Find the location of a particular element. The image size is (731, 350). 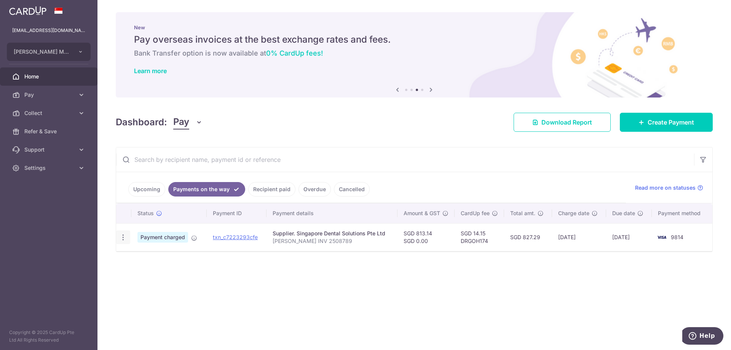

a: Create Payment is located at coordinates (666, 122).